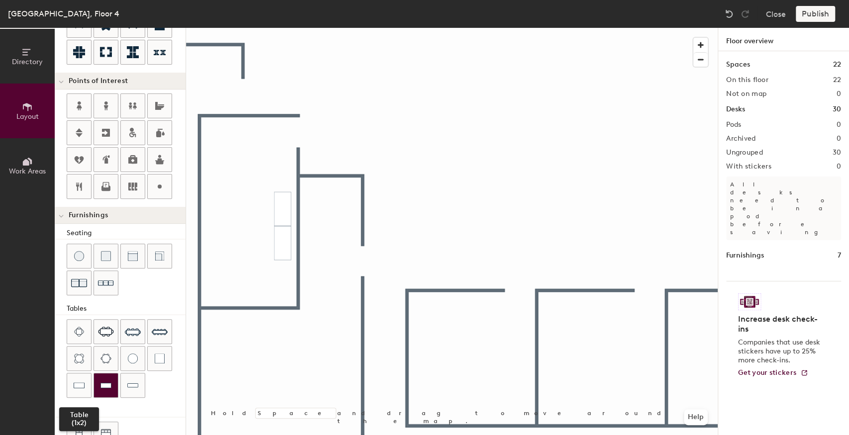  I want to click on img: Redo, so click(745, 14).